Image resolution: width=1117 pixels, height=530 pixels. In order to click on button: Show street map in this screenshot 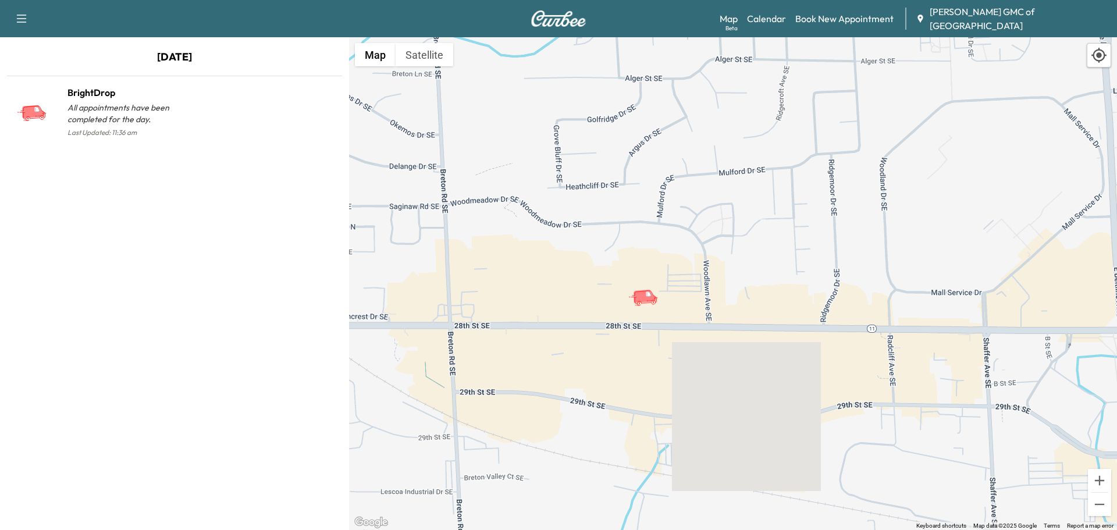, I will do `click(375, 55)`.